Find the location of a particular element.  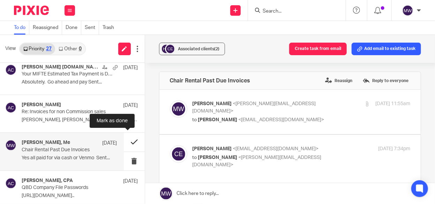

h4: Chair Rental Past Due Invoices is located at coordinates (210, 81).